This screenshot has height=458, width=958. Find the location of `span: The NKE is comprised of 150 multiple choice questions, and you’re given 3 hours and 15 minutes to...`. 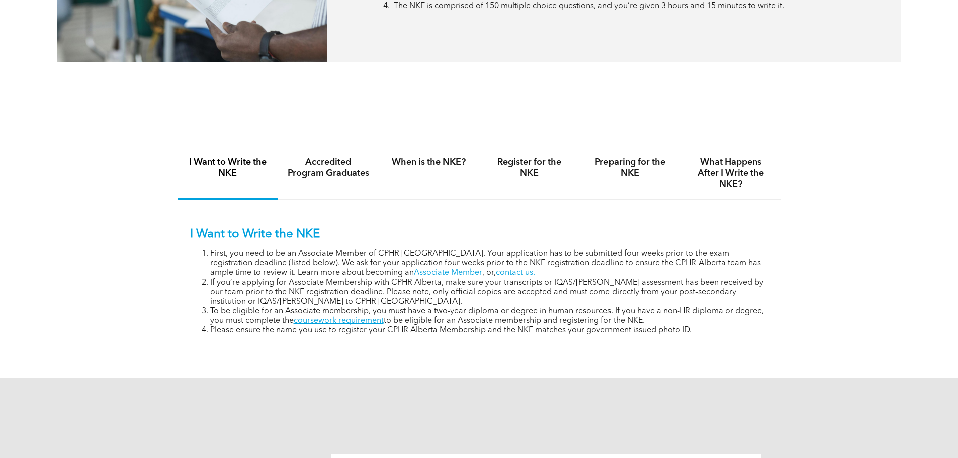

span: The NKE is comprised of 150 multiple choice questions, and you’re given 3 hours and 15 minutes to... is located at coordinates (589, 6).